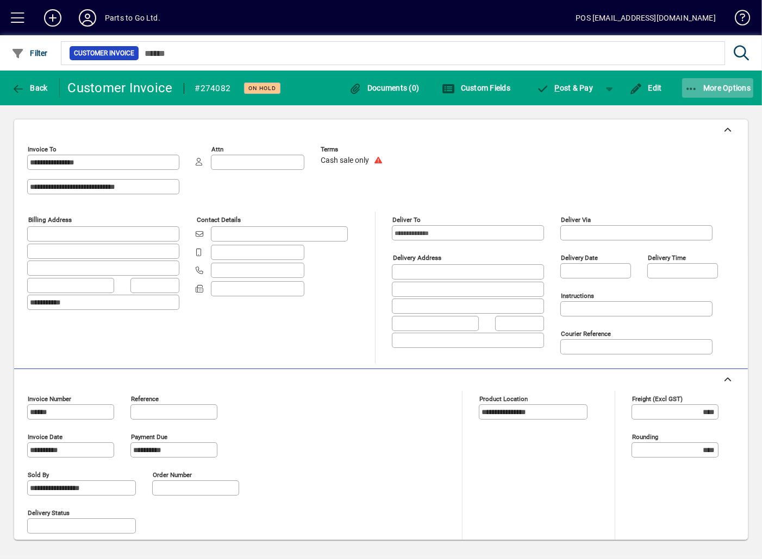 This screenshot has width=762, height=559. Describe the element at coordinates (344, 161) in the screenshot. I see `span: Cash sale only` at that location.